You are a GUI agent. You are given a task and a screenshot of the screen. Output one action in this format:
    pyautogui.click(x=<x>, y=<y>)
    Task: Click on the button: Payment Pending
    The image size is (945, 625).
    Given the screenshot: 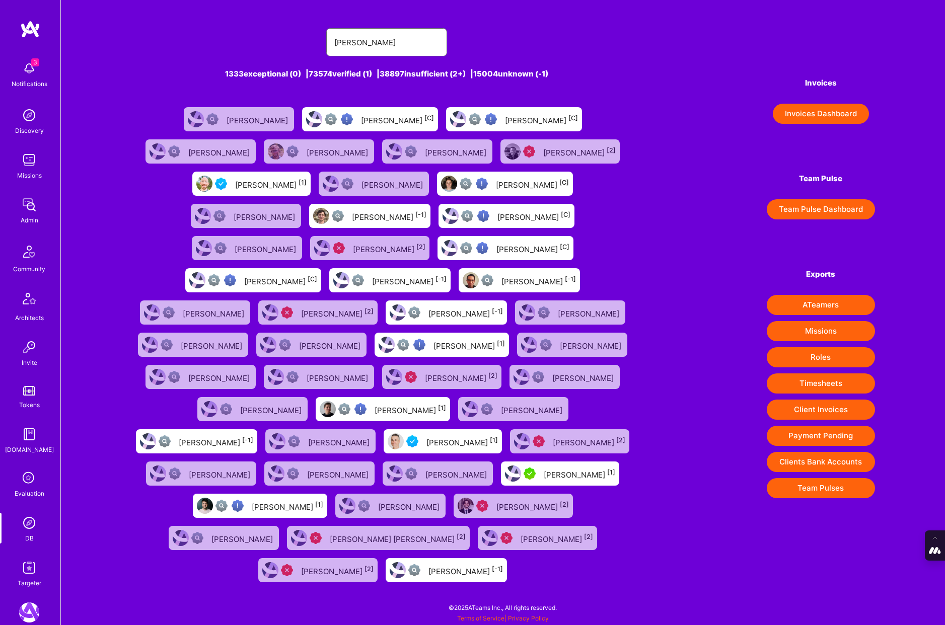 What is the action you would take?
    pyautogui.click(x=821, y=436)
    